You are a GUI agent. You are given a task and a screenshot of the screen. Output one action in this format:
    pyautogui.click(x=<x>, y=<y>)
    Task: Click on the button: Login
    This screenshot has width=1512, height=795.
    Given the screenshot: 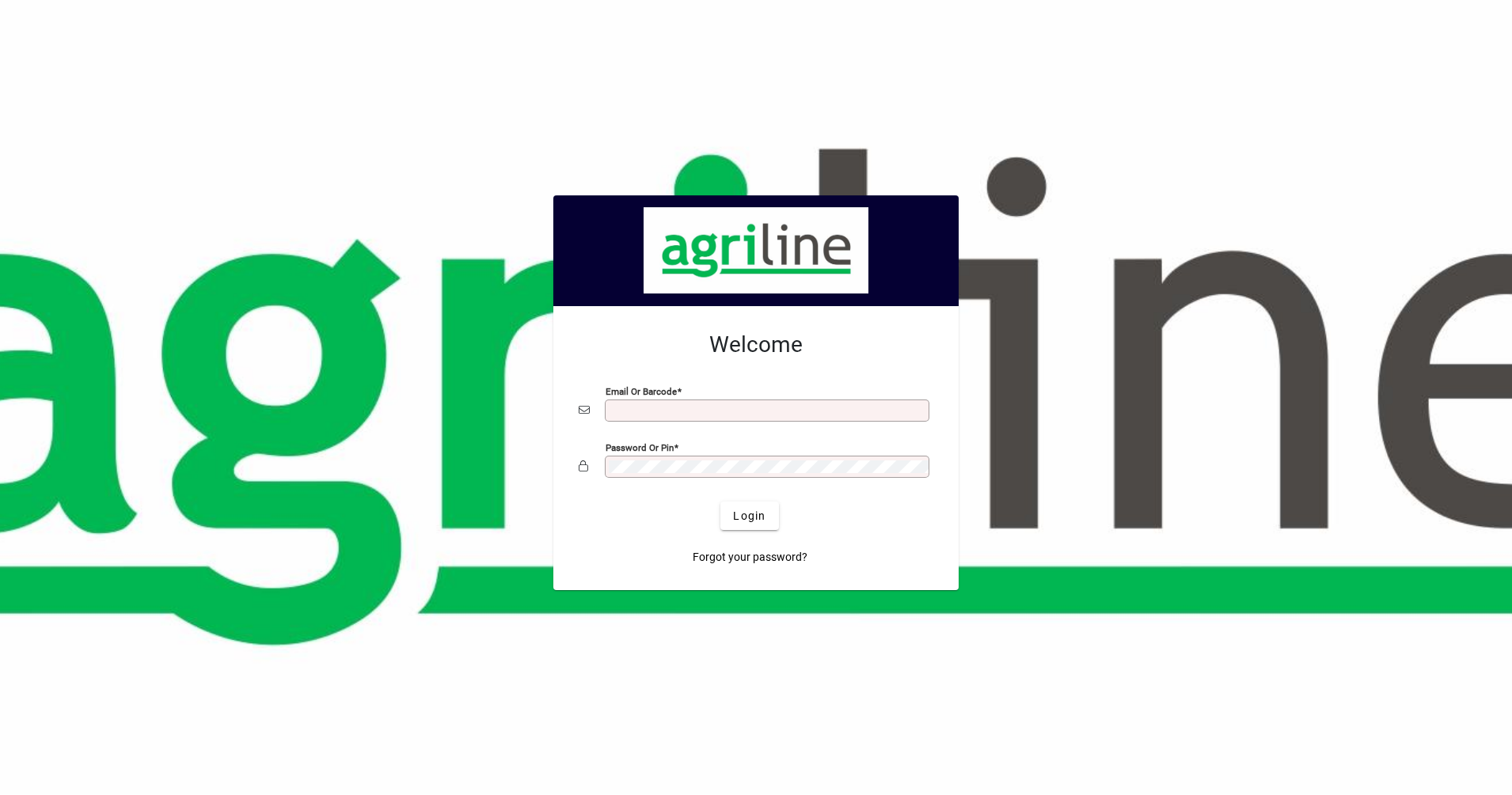 What is the action you would take?
    pyautogui.click(x=749, y=516)
    